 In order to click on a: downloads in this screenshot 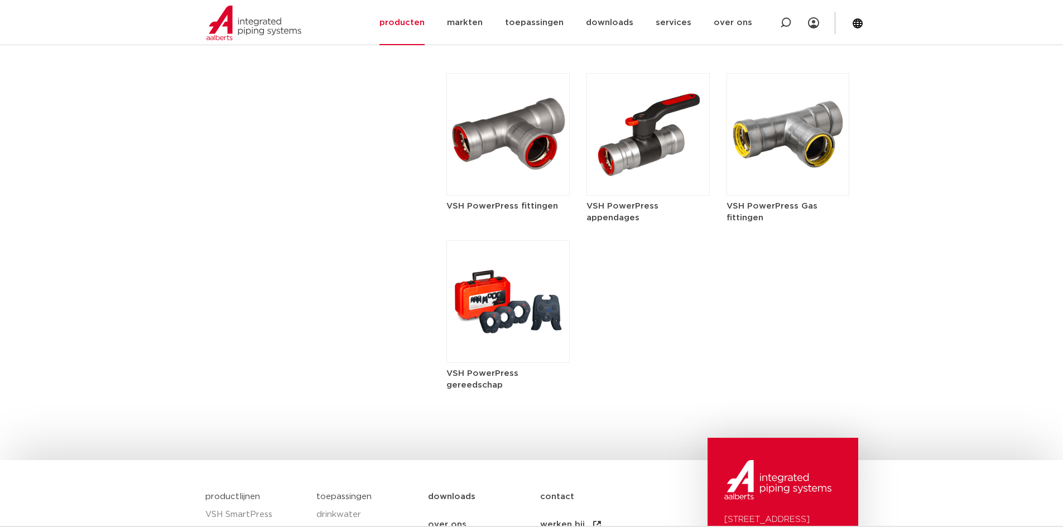, I will do `click(484, 497)`.